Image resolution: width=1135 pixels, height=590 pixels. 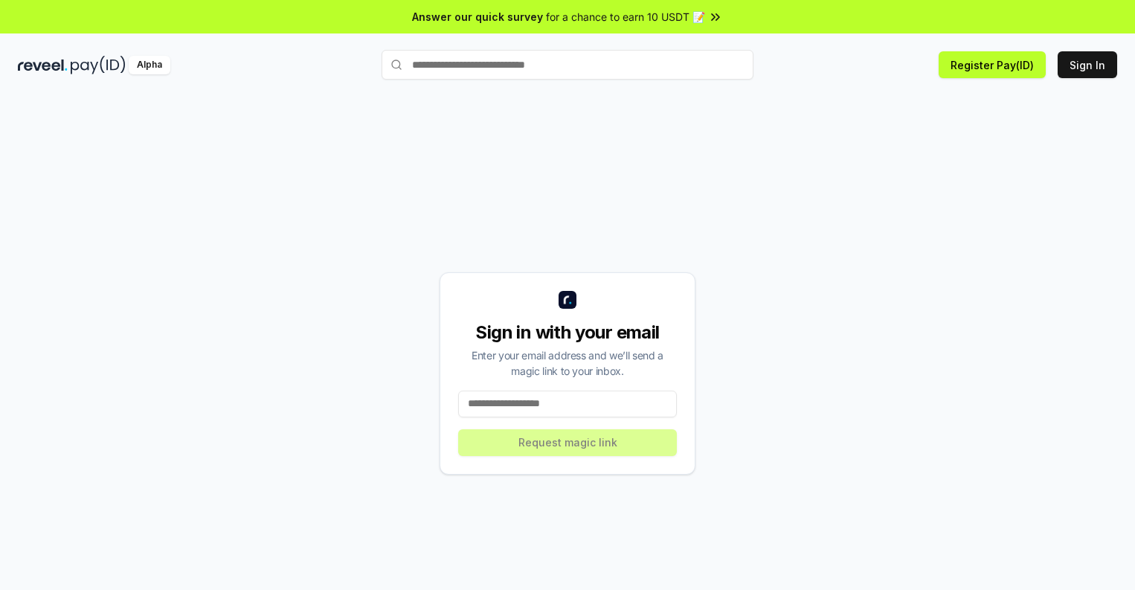 What do you see at coordinates (993, 65) in the screenshot?
I see `button: Register Pay(ID)` at bounding box center [993, 65].